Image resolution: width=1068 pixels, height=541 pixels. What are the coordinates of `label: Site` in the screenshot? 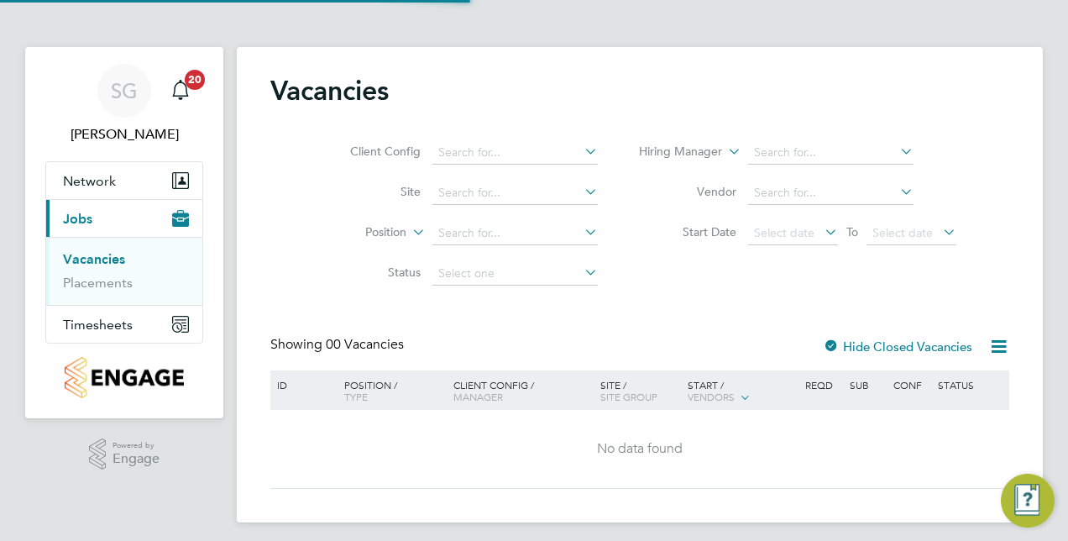 It's located at (372, 191).